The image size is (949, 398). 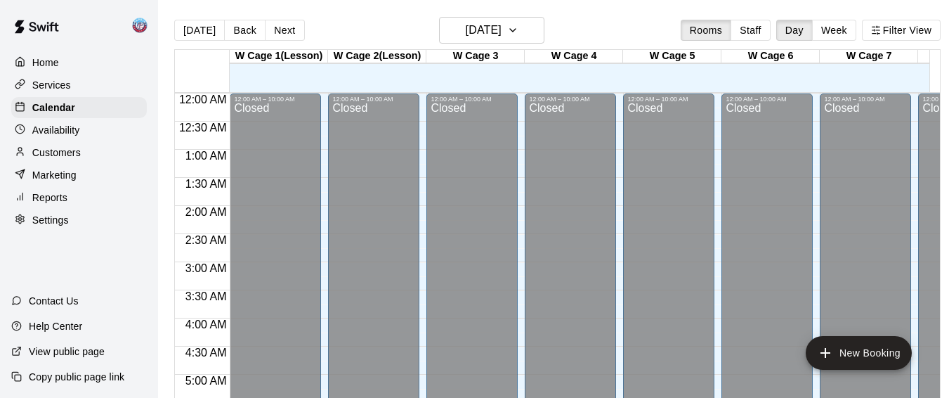 What do you see at coordinates (53, 301) in the screenshot?
I see `p: Contact Us` at bounding box center [53, 301].